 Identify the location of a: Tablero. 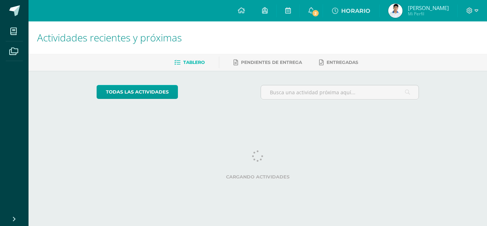
(189, 62).